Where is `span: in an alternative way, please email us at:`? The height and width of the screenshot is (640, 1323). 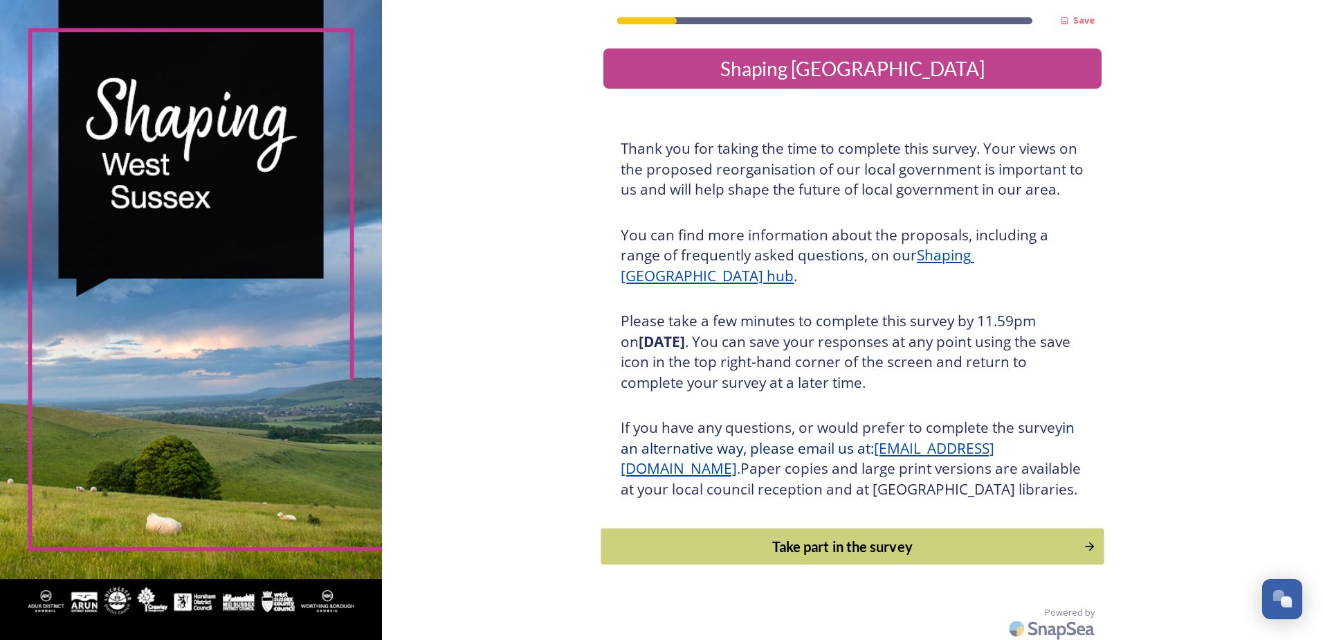 span: in an alternative way, please email us at: is located at coordinates (849, 437).